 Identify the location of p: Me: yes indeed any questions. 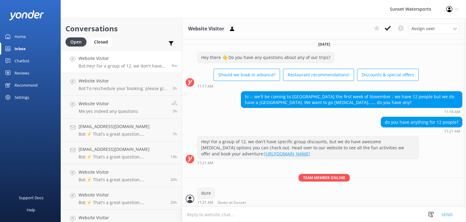
(108, 111).